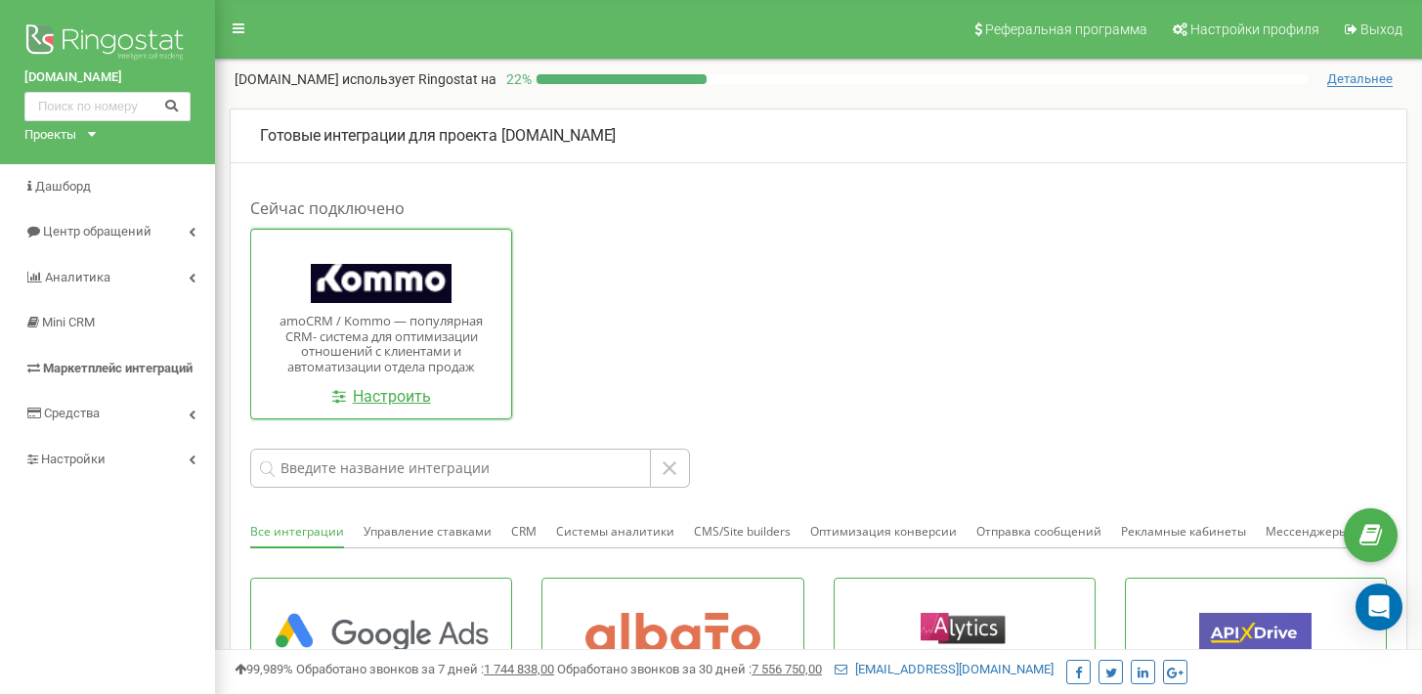 The image size is (1422, 694). What do you see at coordinates (419, 79) in the screenshot?
I see `span: использует Ringostat на` at bounding box center [419, 79].